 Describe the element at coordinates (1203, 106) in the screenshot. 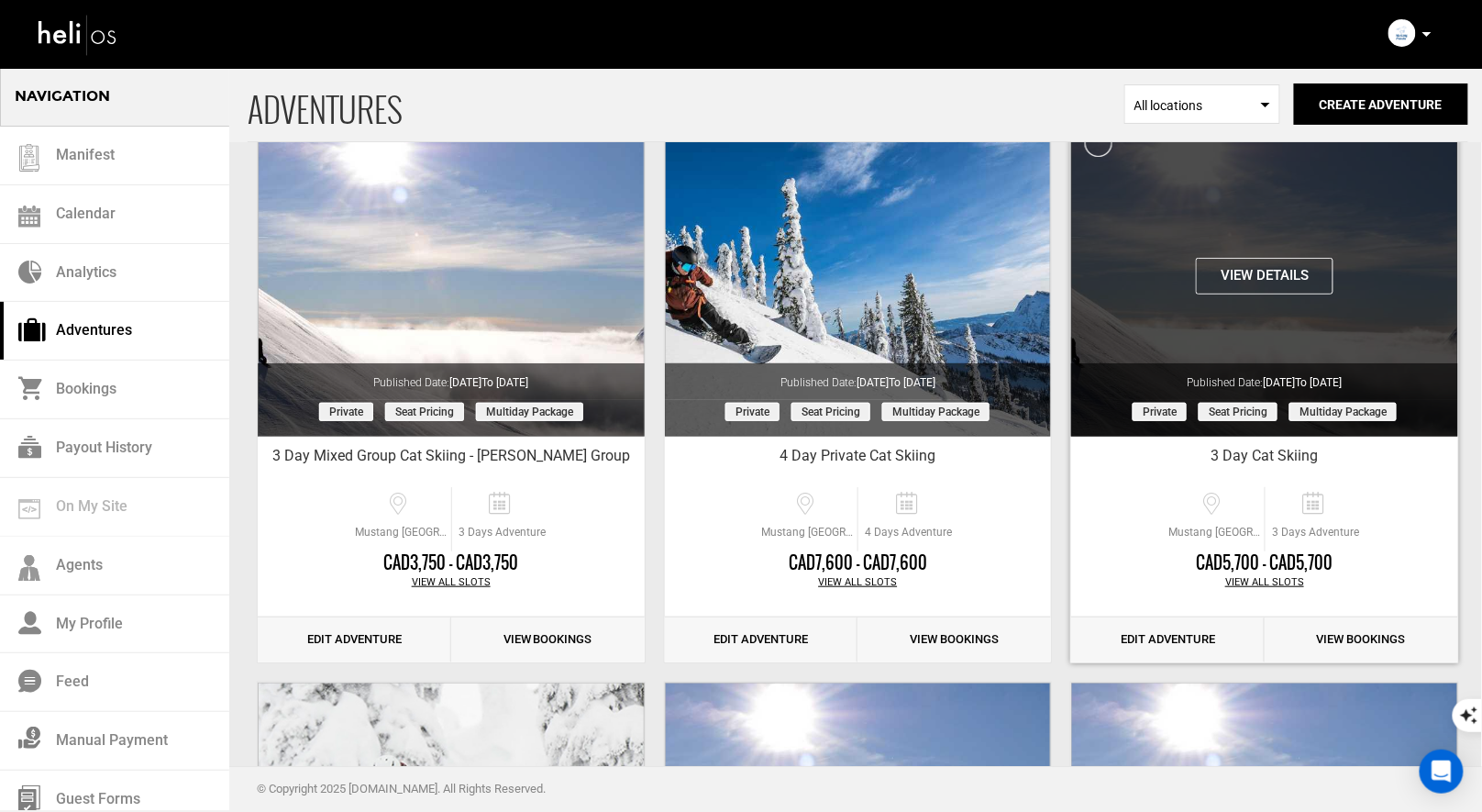

I see `span: All locations` at that location.